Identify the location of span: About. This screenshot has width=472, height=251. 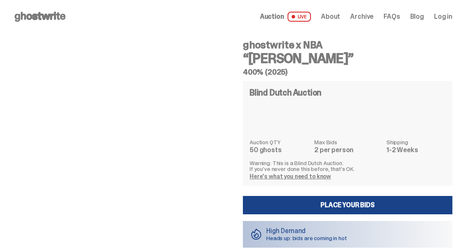
(331, 17).